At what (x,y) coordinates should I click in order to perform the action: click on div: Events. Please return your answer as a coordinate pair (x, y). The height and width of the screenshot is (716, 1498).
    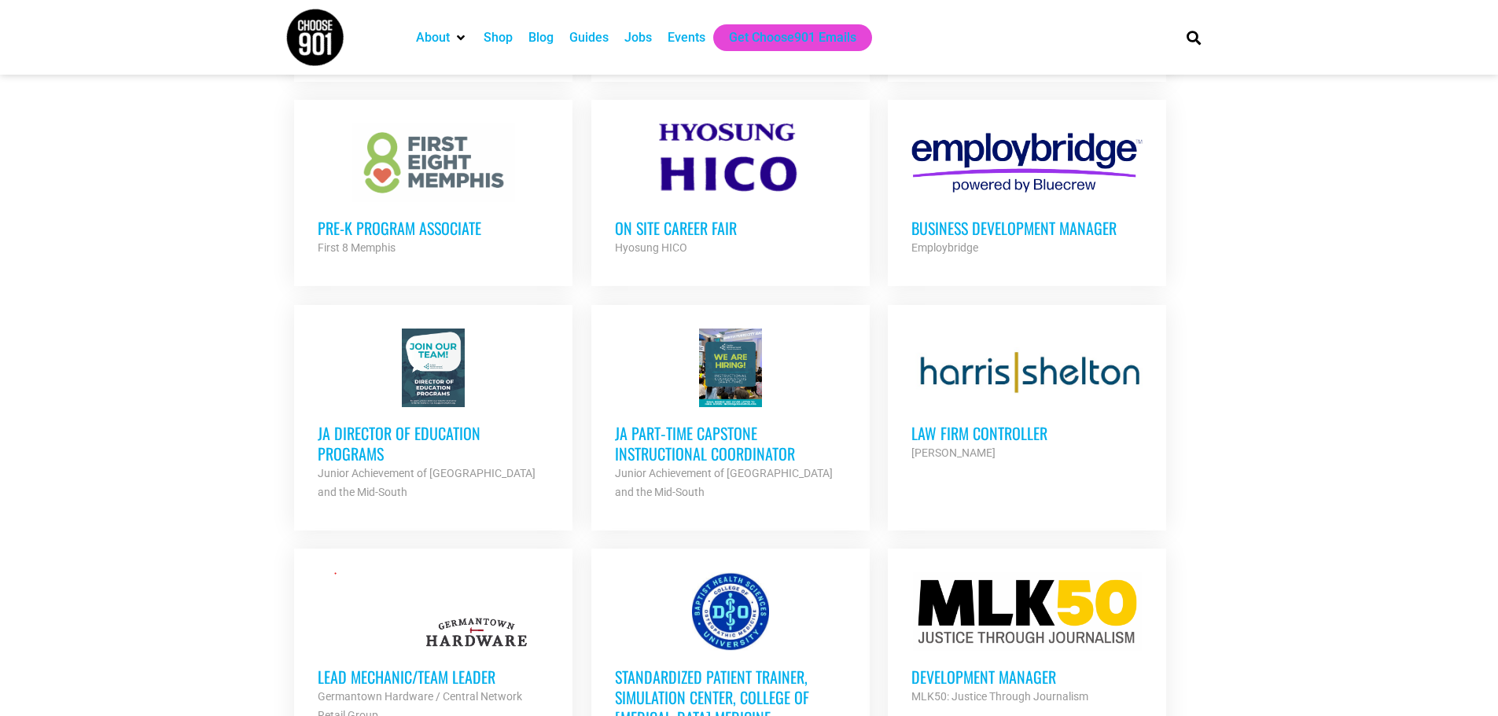
    Looking at the image, I should click on (687, 38).